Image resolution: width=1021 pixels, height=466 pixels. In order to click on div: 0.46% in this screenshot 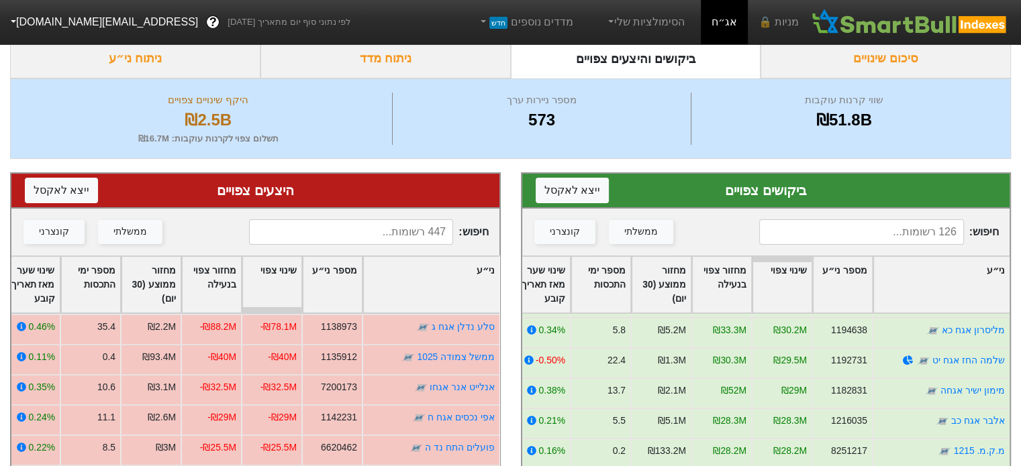, I will do `click(41, 327)`.